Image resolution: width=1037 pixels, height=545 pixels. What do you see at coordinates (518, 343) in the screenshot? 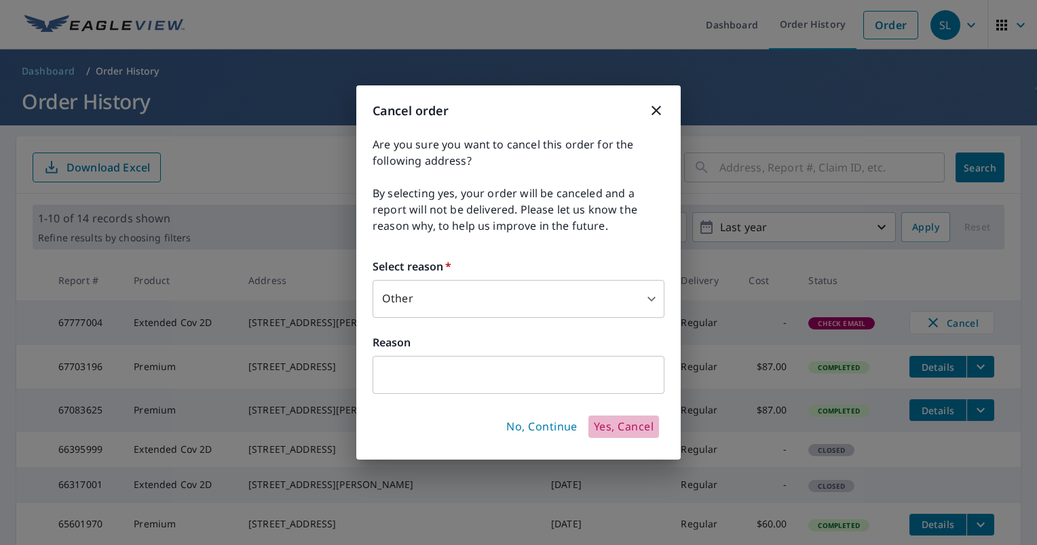
I see `label: Reason` at bounding box center [518, 343].